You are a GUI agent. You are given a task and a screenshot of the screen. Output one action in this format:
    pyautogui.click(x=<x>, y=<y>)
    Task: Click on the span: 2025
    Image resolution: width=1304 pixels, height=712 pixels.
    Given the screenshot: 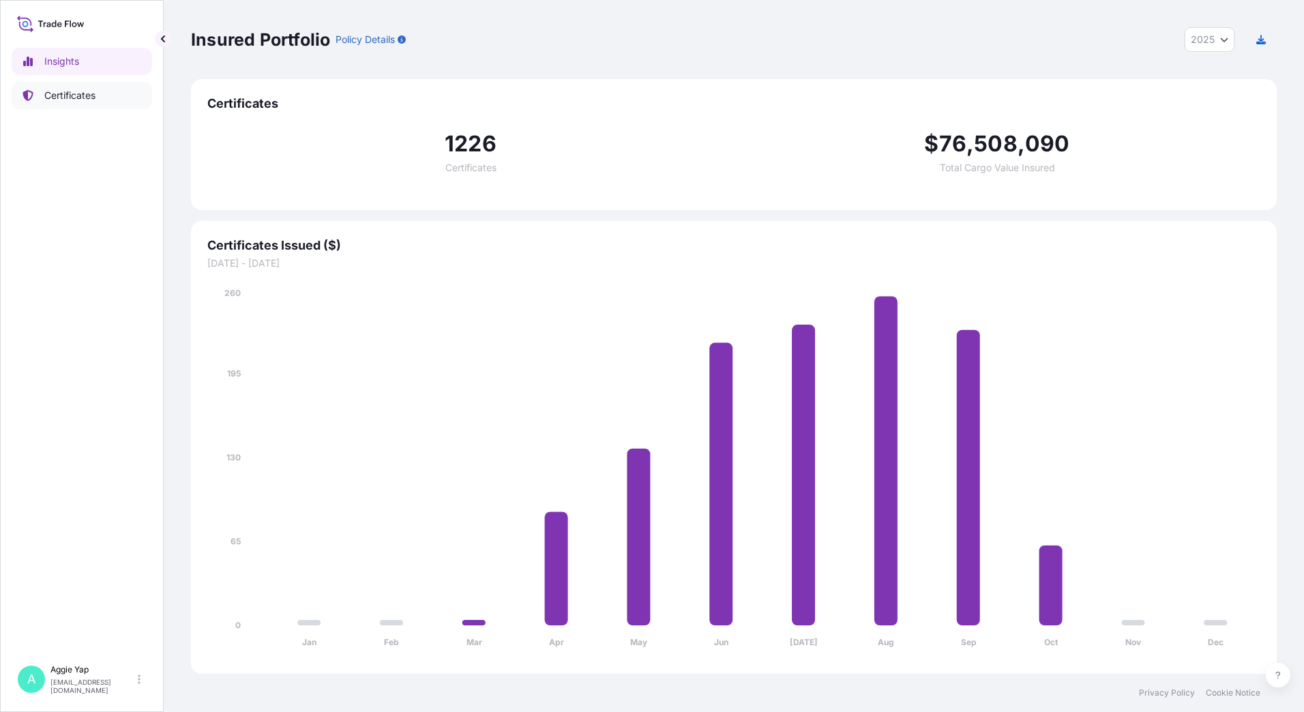 What is the action you would take?
    pyautogui.click(x=1202, y=40)
    